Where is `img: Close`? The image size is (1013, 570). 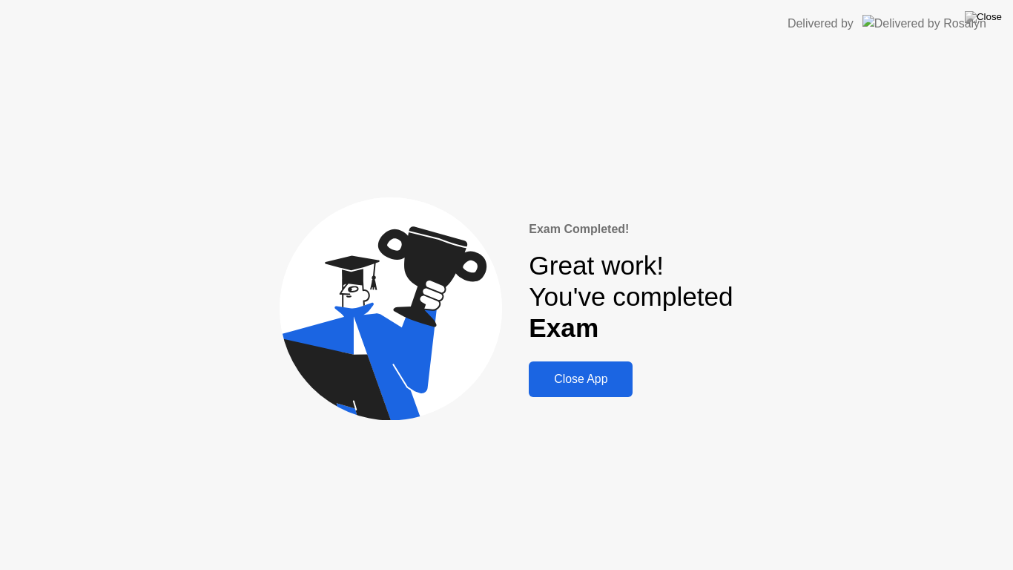 img: Close is located at coordinates (984, 17).